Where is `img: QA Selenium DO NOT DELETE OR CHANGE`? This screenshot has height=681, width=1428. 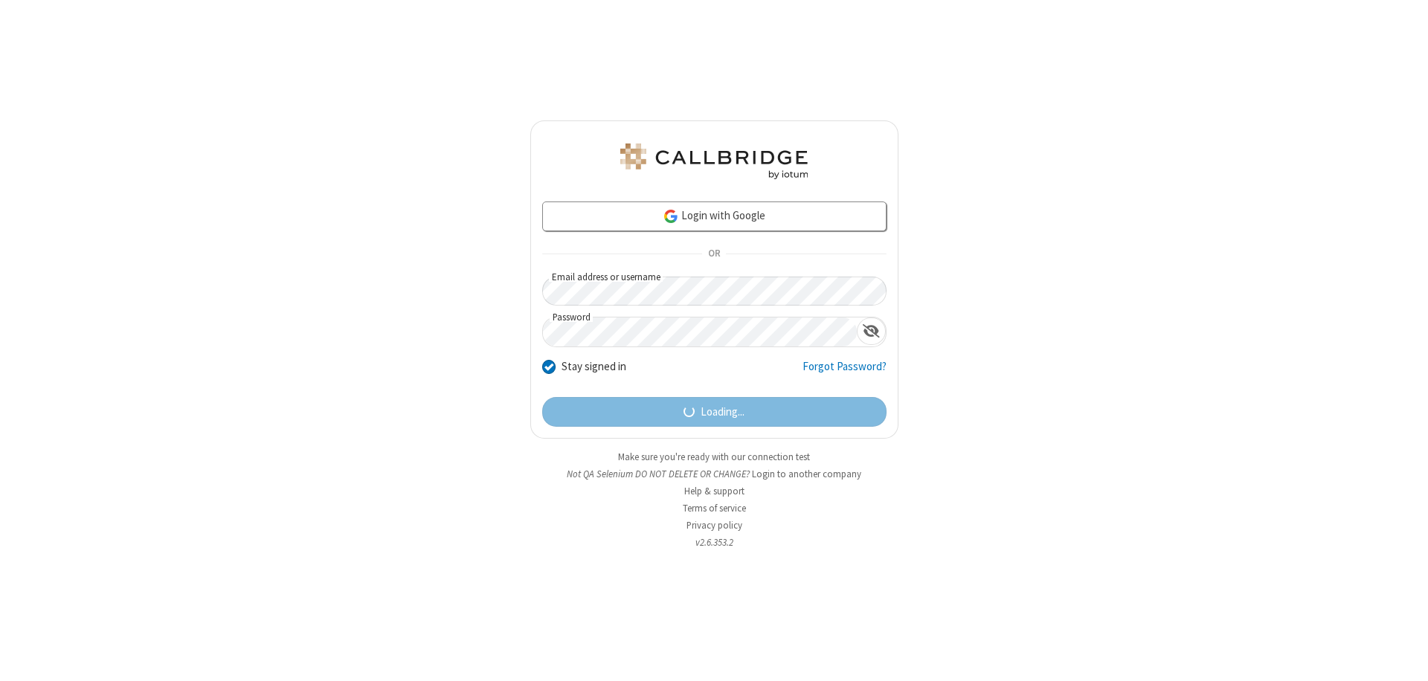
img: QA Selenium DO NOT DELETE OR CHANGE is located at coordinates (714, 161).